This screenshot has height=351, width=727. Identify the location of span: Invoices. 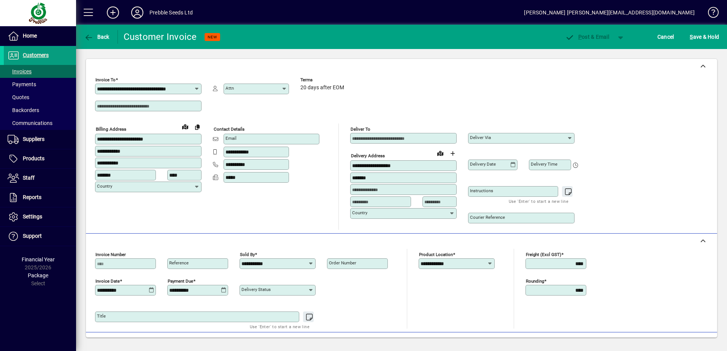
(19, 71).